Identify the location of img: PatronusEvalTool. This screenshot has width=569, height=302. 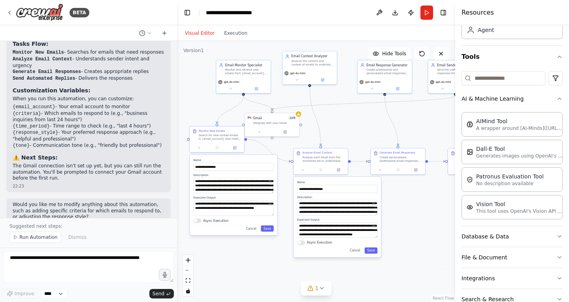
(470, 180).